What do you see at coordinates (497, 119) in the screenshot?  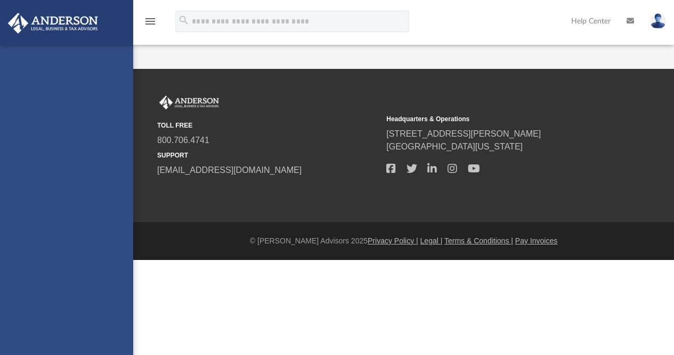 I see `small: Headquarters & Operations` at bounding box center [497, 119].